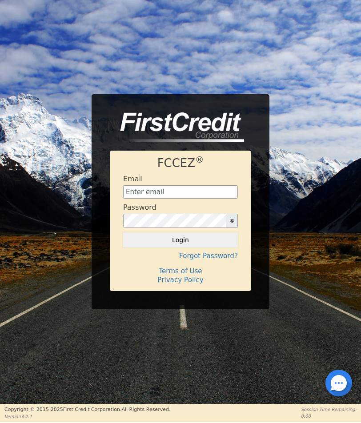 The image size is (361, 423). I want to click on h4: Password, so click(139, 207).